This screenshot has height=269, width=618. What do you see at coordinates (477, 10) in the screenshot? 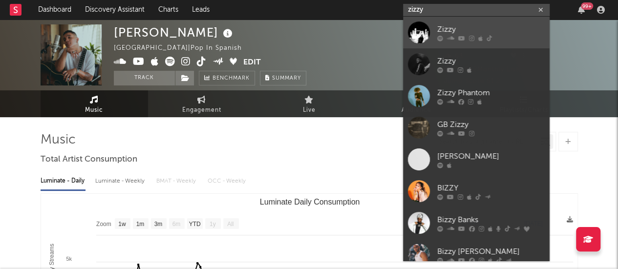
I see `input: Search for artists` at bounding box center [477, 10].